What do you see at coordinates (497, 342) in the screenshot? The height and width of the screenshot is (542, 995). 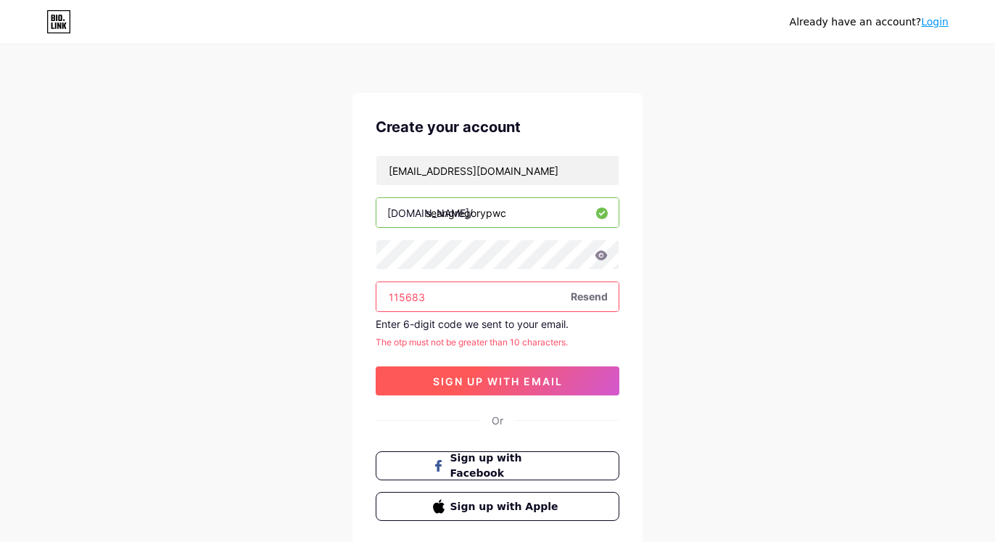 I see `div: The otp must not be greater than 10 characters.` at bounding box center [497, 342].